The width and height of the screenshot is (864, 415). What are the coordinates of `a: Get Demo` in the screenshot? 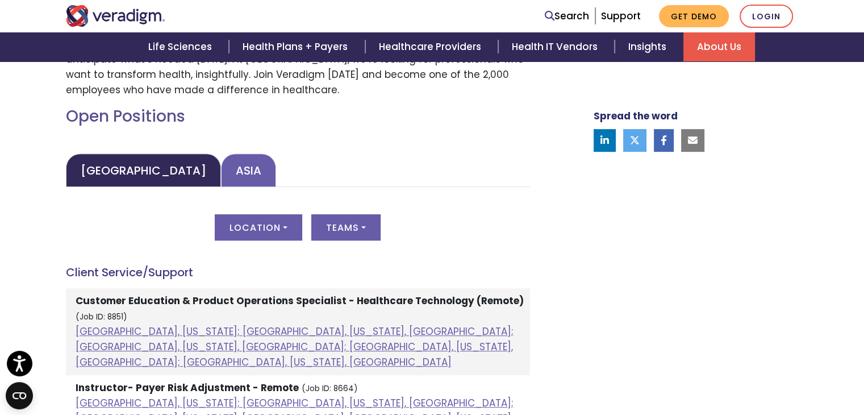 It's located at (693, 16).